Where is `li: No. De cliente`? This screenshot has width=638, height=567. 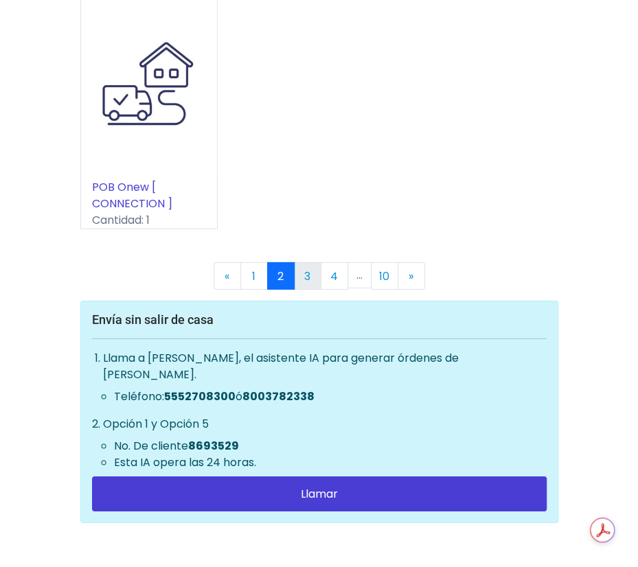 li: No. De cliente is located at coordinates (330, 447).